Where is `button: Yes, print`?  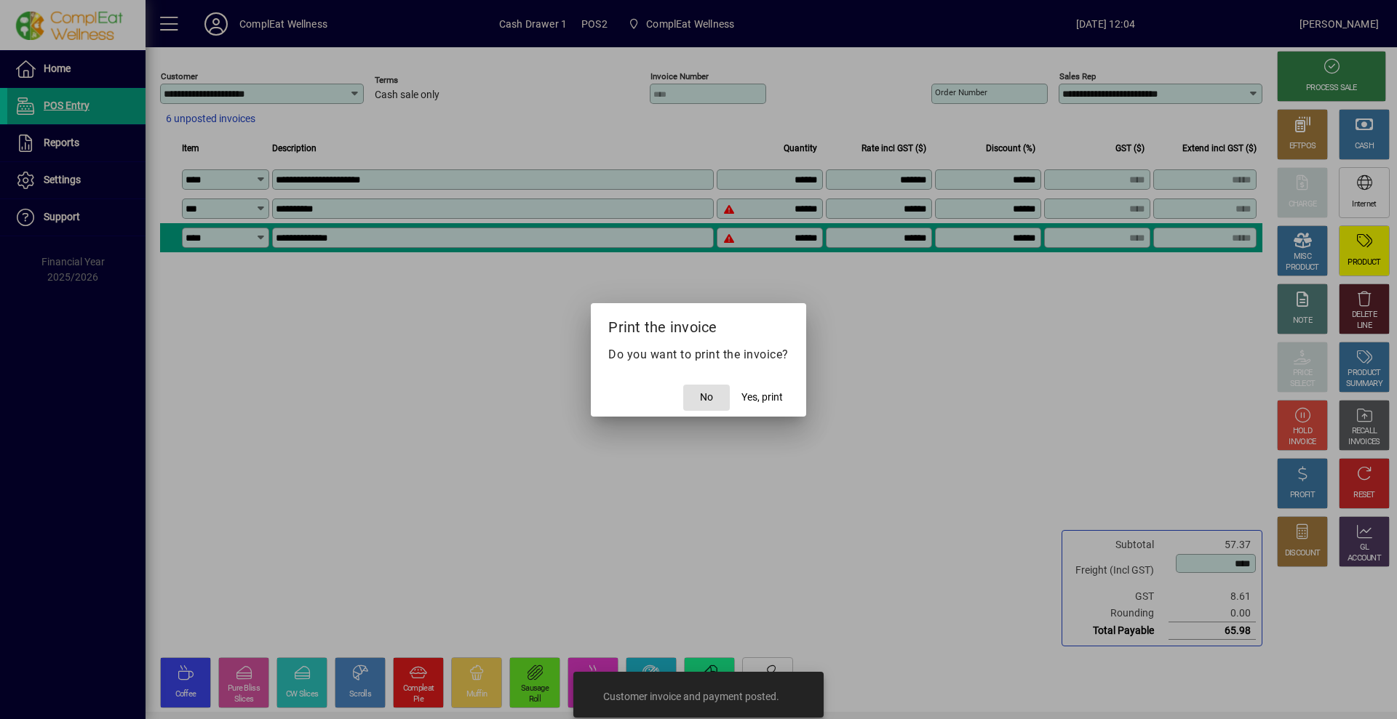
button: Yes, print is located at coordinates (762, 398).